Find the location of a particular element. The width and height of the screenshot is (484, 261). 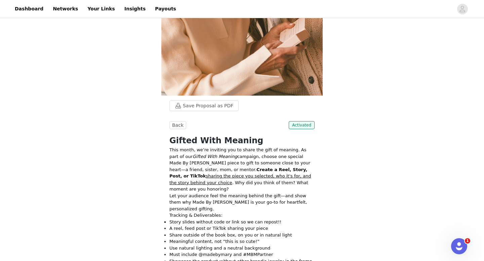

button: Save Proposal as PDF is located at coordinates (204, 106).